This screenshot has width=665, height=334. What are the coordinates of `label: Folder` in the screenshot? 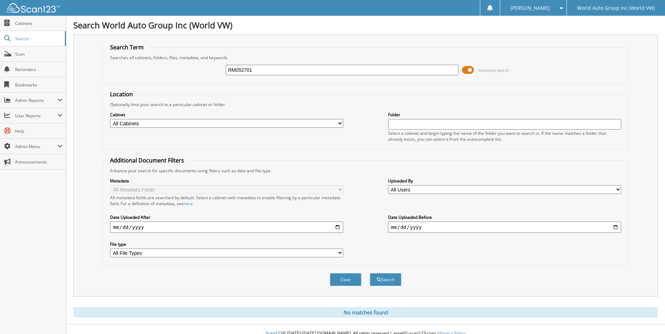 It's located at (504, 115).